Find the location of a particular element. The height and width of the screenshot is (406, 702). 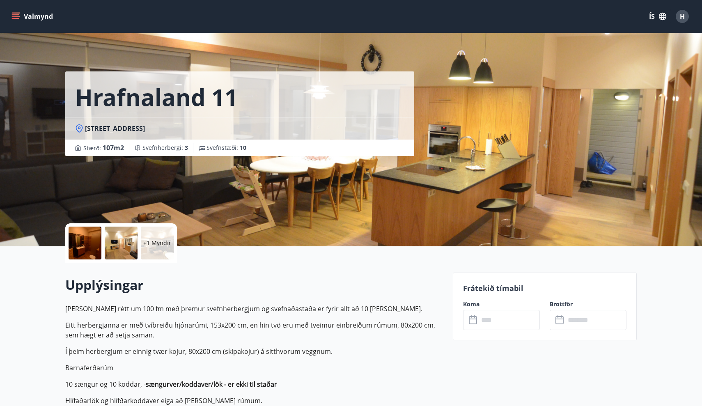

span: Svefnherbergi : is located at coordinates (165, 148).